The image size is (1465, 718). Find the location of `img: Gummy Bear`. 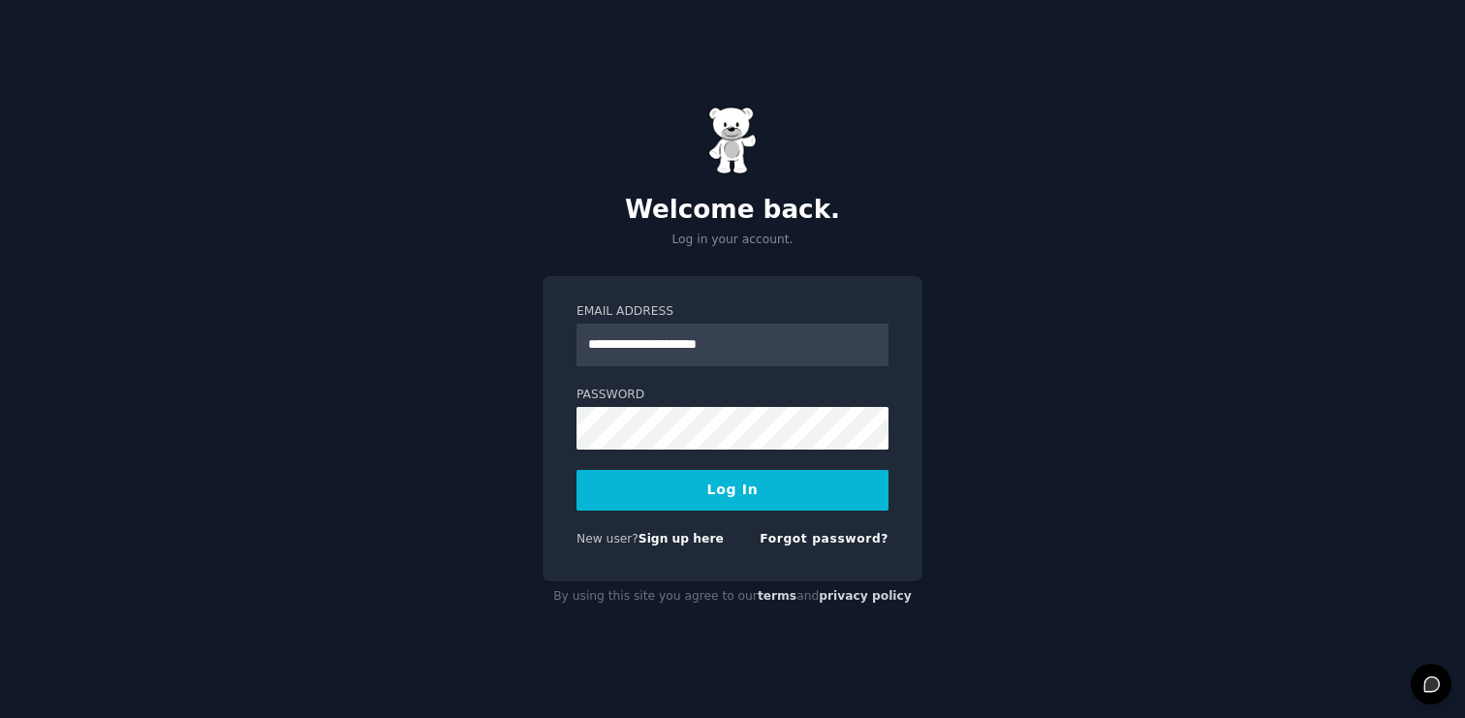

img: Gummy Bear is located at coordinates (733, 141).